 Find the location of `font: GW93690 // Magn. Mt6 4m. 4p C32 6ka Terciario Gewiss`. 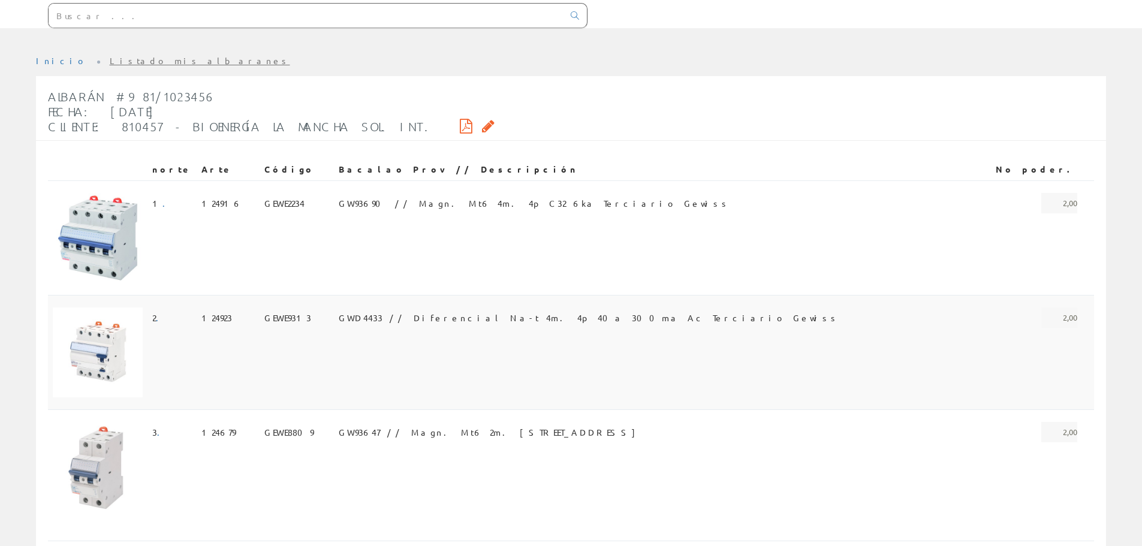

font: GW93690 // Magn. Mt6 4m. 4p C32 6ka Terciario Gewiss is located at coordinates (534, 203).